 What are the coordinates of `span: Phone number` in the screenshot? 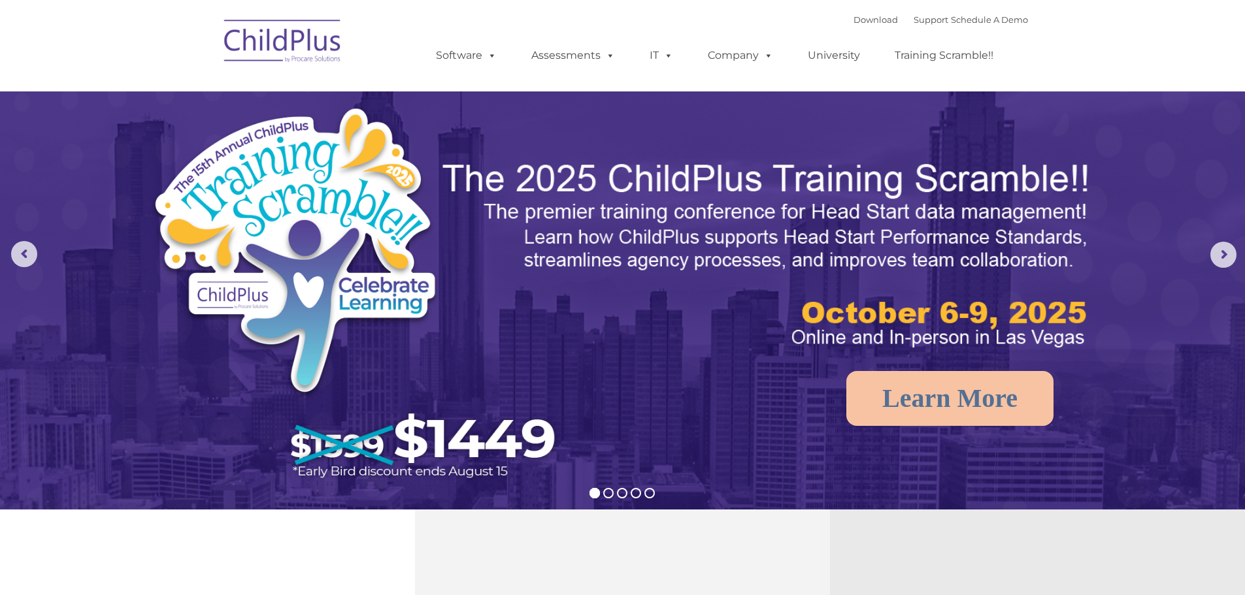 It's located at (209, 144).